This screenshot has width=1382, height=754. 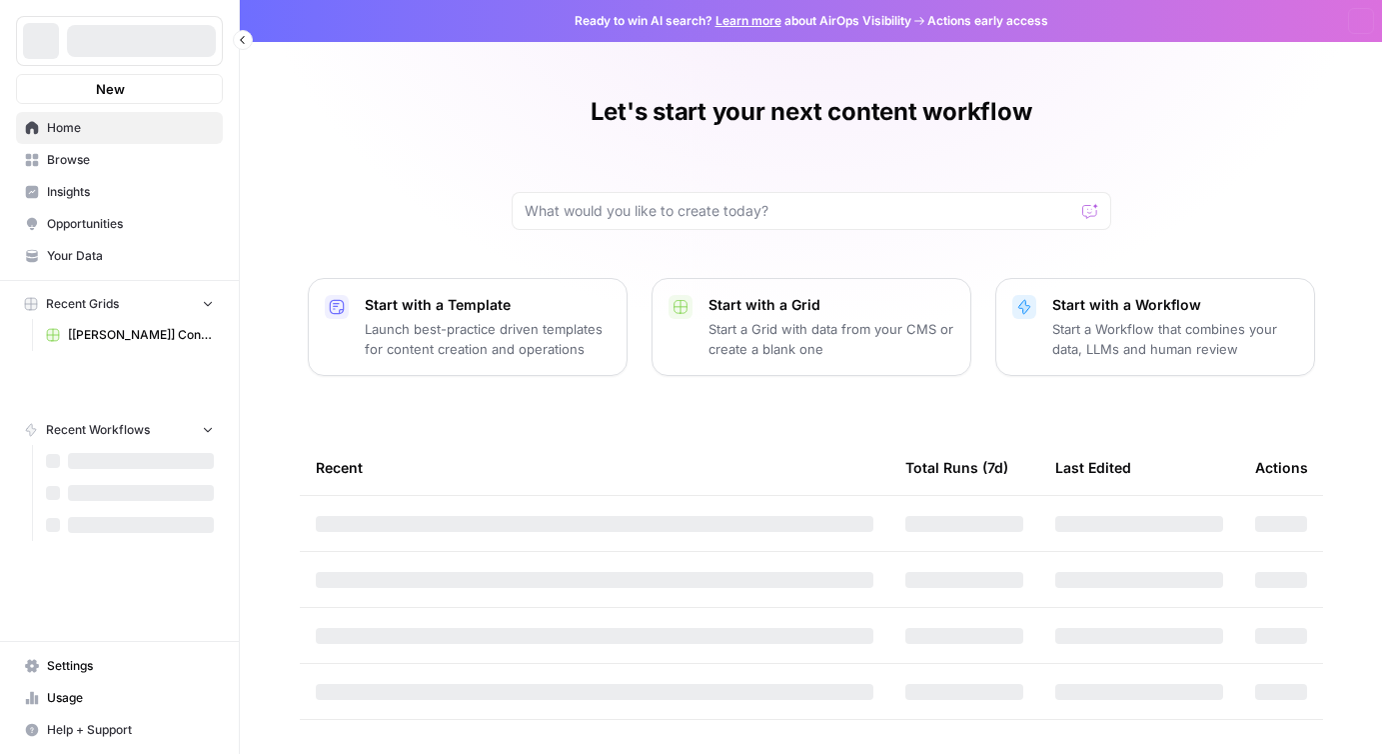 I want to click on a: Usage, so click(x=119, y=698).